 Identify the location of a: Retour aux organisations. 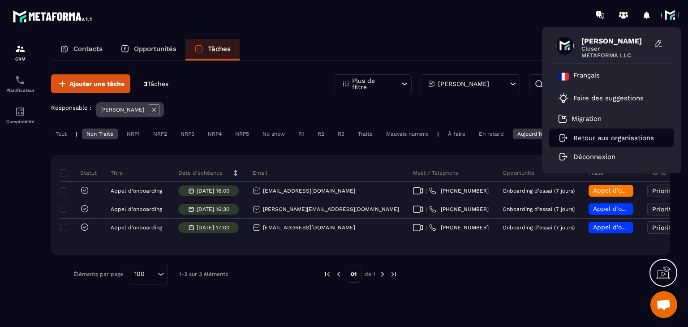
(606, 138).